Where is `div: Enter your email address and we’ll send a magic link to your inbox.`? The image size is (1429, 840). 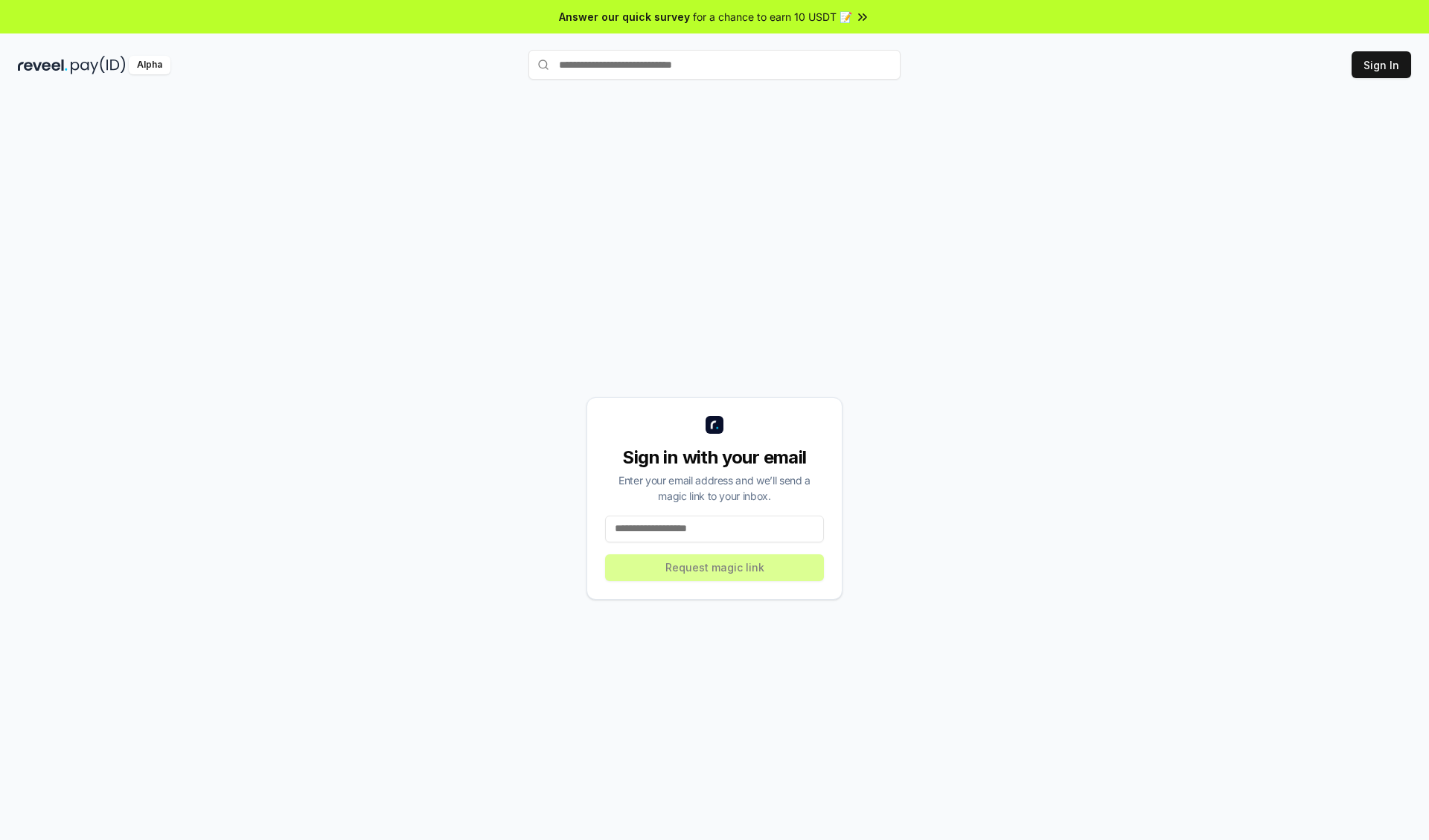 div: Enter your email address and we’ll send a magic link to your inbox. is located at coordinates (714, 488).